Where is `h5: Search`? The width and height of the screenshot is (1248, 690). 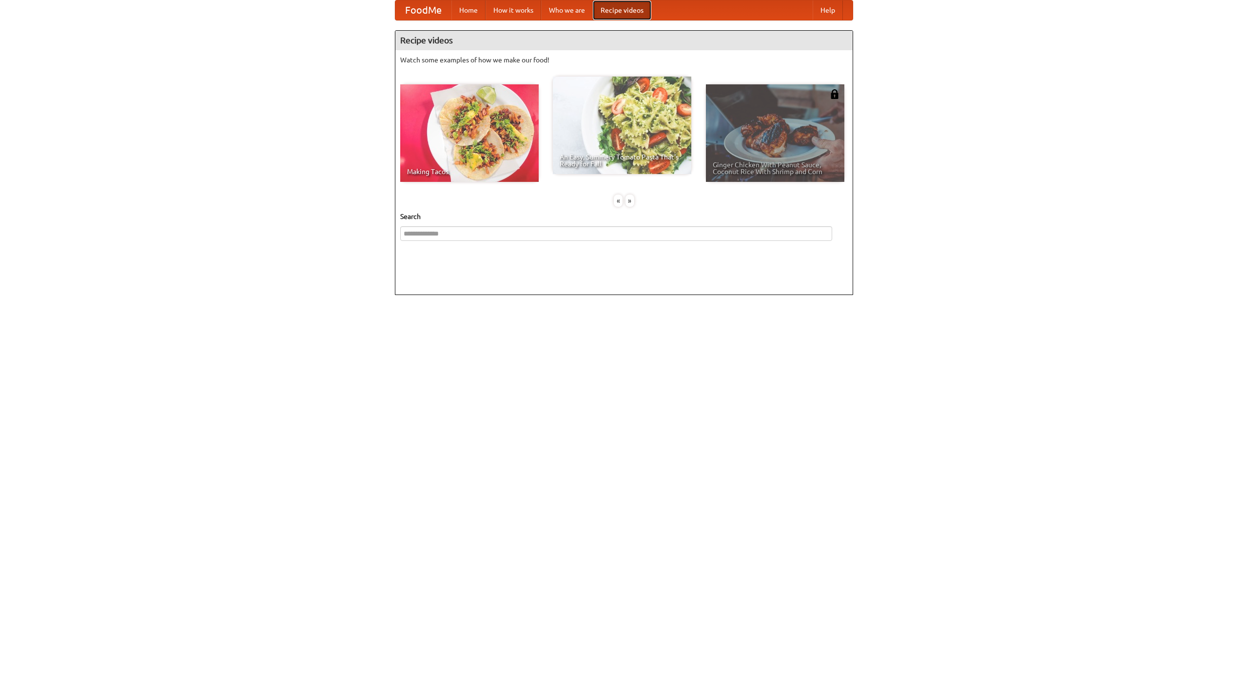
h5: Search is located at coordinates (624, 216).